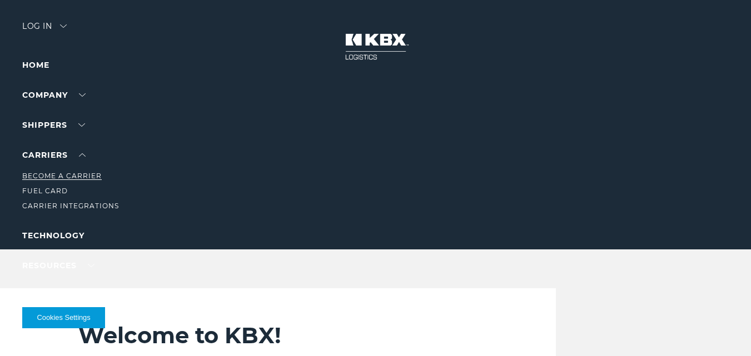  What do you see at coordinates (53, 125) in the screenshot?
I see `a: SHIPPERS` at bounding box center [53, 125].